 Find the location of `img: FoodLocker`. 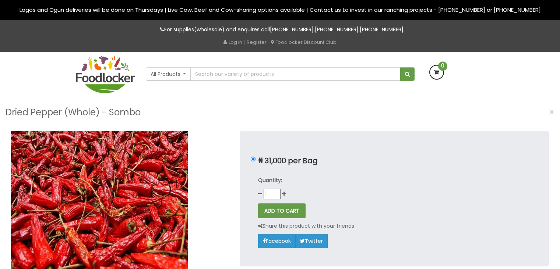

img: FoodLocker is located at coordinates (105, 74).